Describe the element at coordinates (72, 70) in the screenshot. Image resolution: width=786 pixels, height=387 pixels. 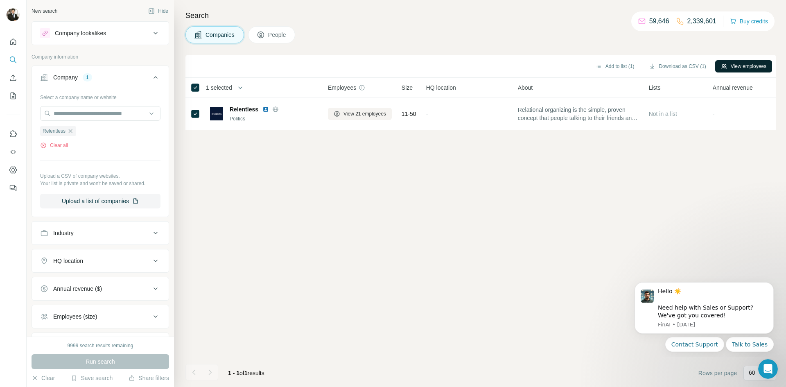
I see `button: Quick reply: Contact Support` at that location.